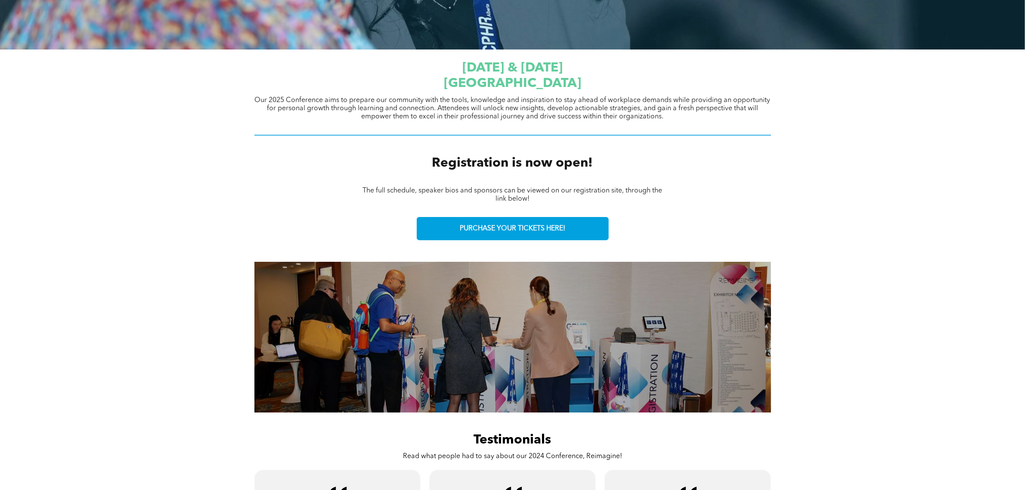 This screenshot has height=490, width=1025. What do you see at coordinates (513, 440) in the screenshot?
I see `span: Testimonials` at bounding box center [513, 440].